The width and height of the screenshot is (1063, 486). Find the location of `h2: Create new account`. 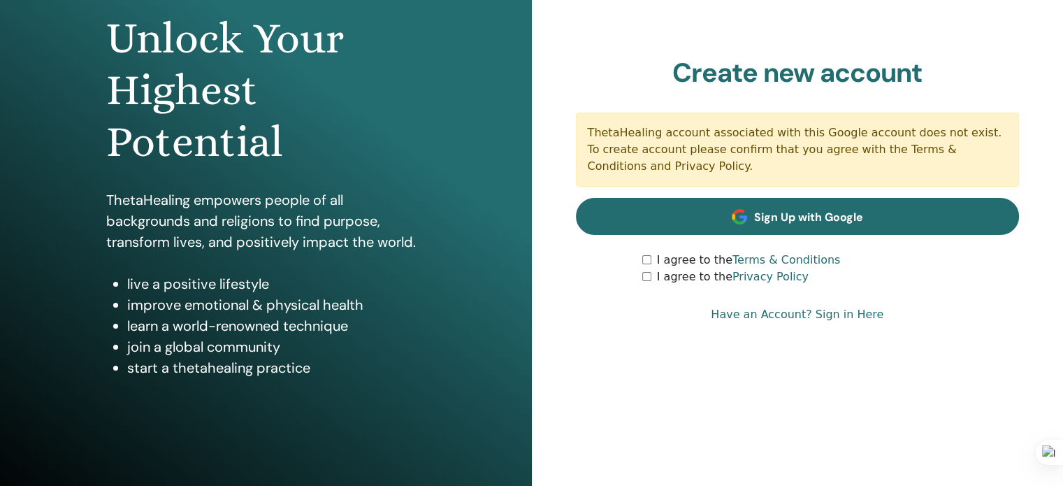

h2: Create new account is located at coordinates (797, 73).